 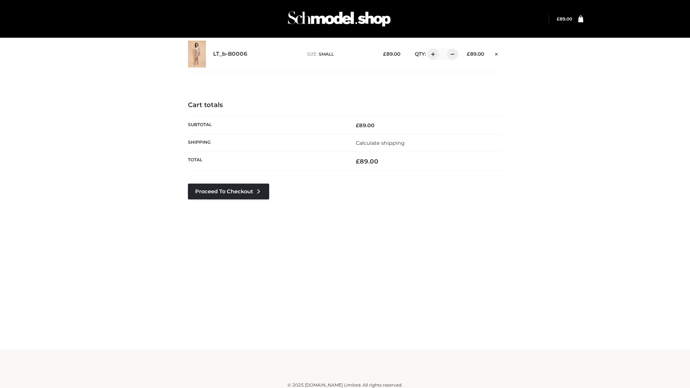 I want to click on th: Total, so click(x=266, y=161).